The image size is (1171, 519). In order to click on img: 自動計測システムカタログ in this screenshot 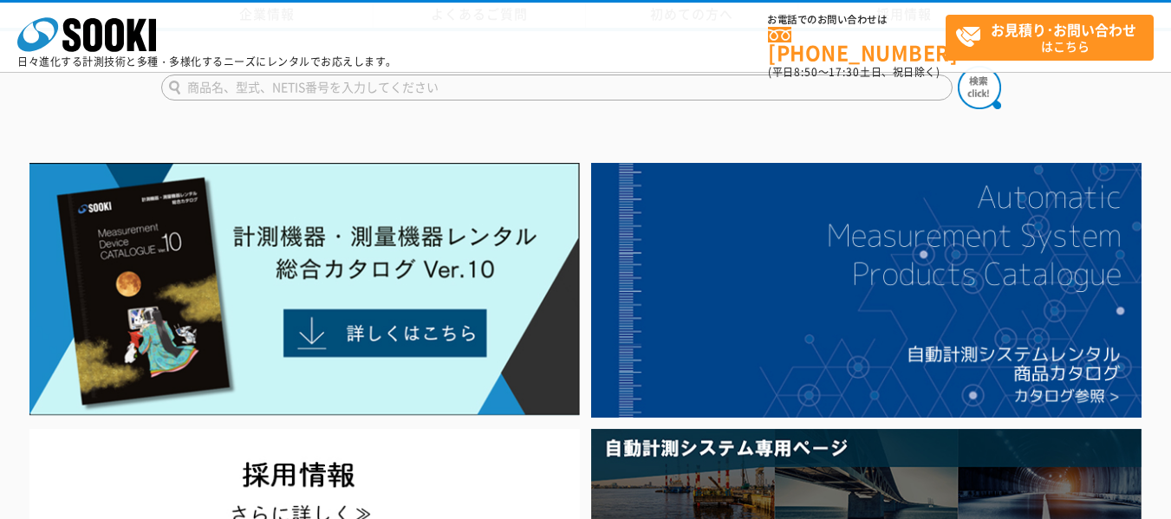, I will do `click(866, 290)`.